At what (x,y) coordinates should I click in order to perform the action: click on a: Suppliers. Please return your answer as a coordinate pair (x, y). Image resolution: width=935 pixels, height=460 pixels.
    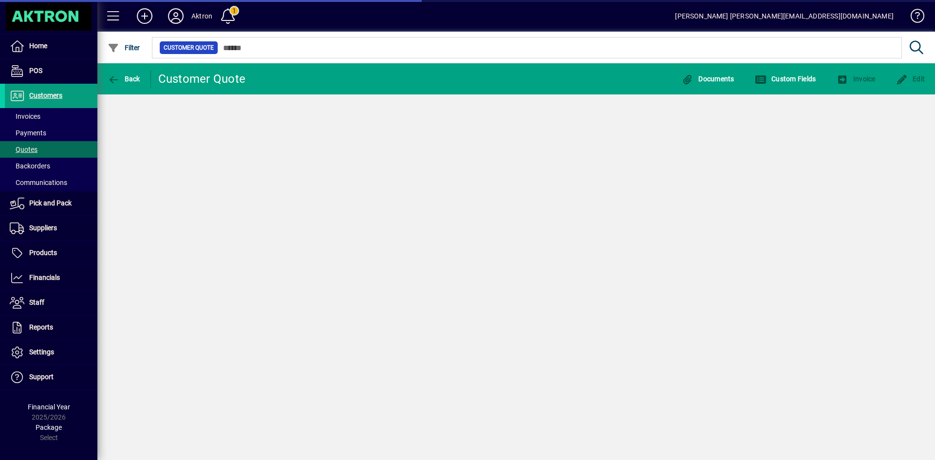
    Looking at the image, I should click on (51, 228).